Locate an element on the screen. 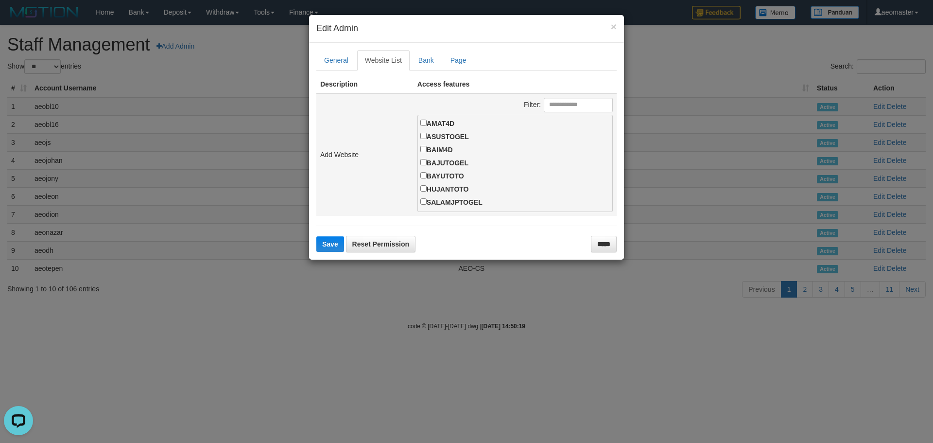 The image size is (933, 443). a: Bank is located at coordinates (426, 60).